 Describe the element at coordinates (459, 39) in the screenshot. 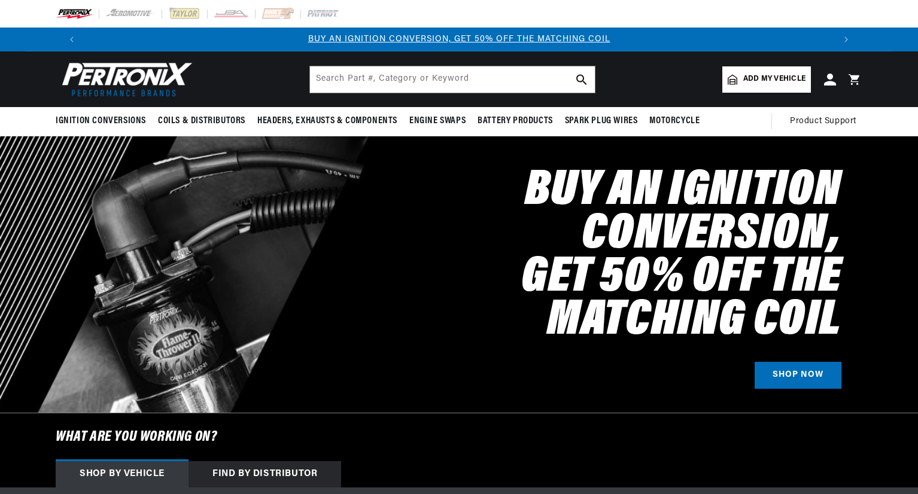

I see `a: BUY AN IGNITION CONVERSION, GET 50% OFF THE MATCHING COIL` at that location.